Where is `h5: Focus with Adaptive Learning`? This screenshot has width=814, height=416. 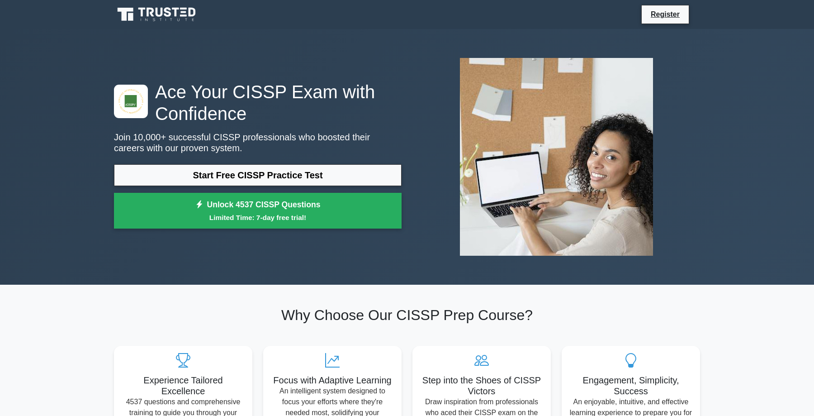
h5: Focus with Adaptive Learning is located at coordinates (332, 380).